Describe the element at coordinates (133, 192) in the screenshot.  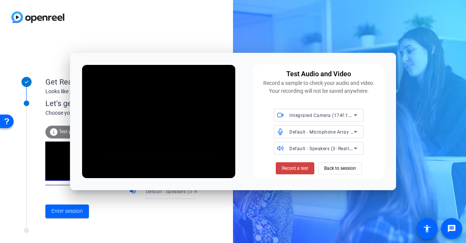
I see `mat-icon: volume_up` at that location.